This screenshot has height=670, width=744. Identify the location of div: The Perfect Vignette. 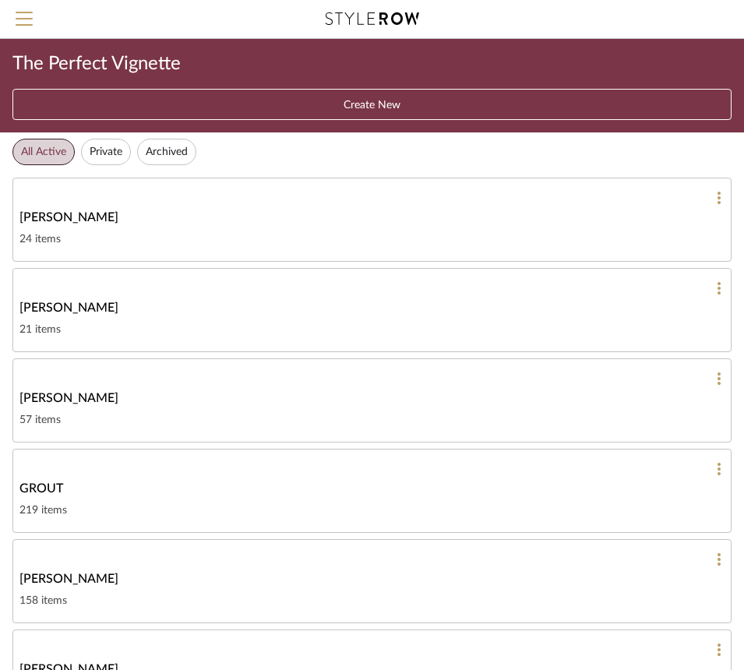
(372, 64).